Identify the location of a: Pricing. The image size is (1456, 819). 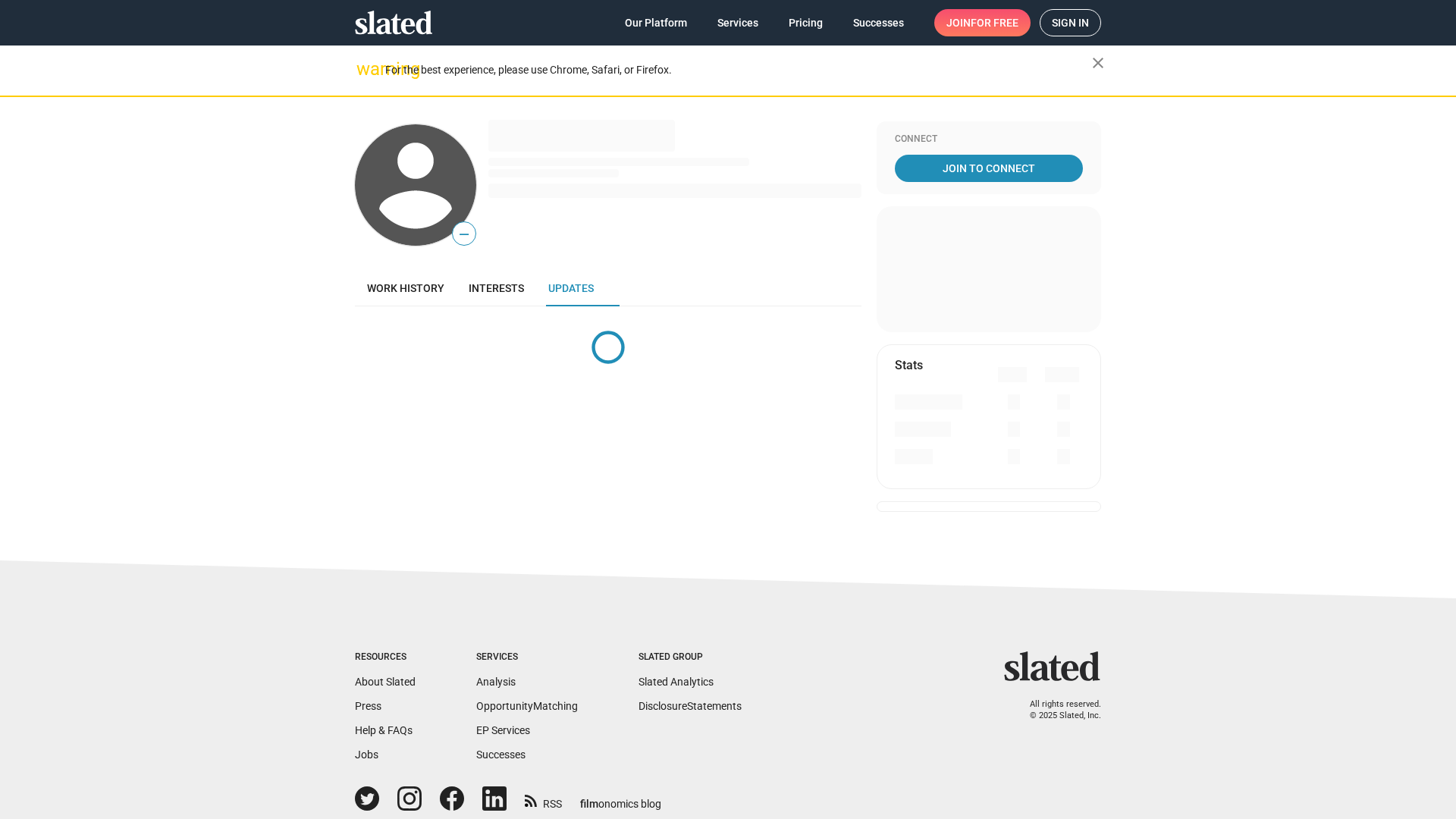
(806, 23).